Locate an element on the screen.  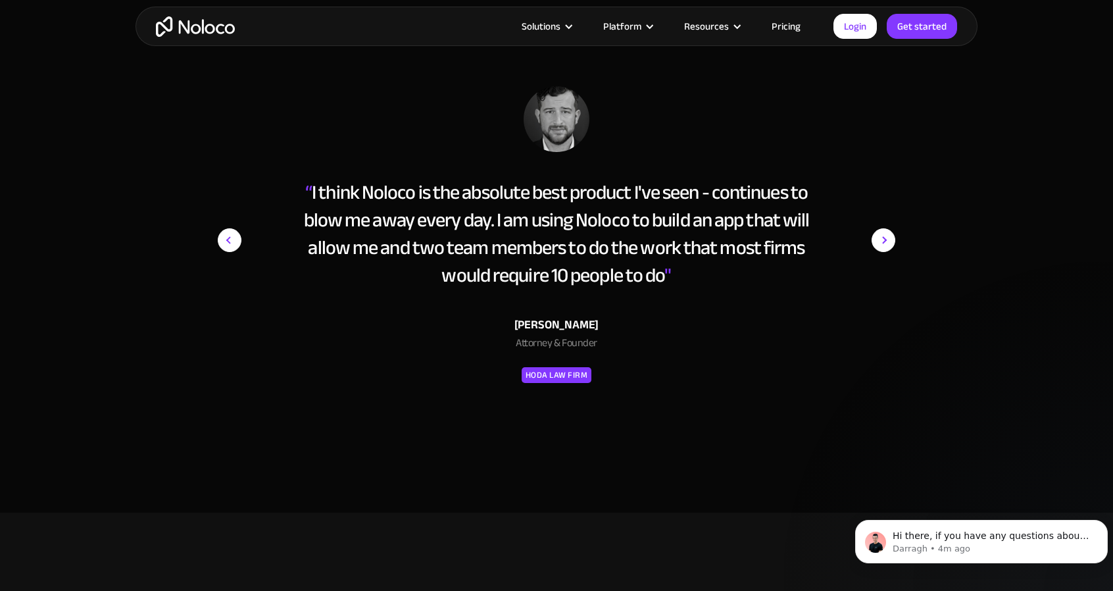
p: Message from Darragh, sent 4m ago is located at coordinates (142, 57).